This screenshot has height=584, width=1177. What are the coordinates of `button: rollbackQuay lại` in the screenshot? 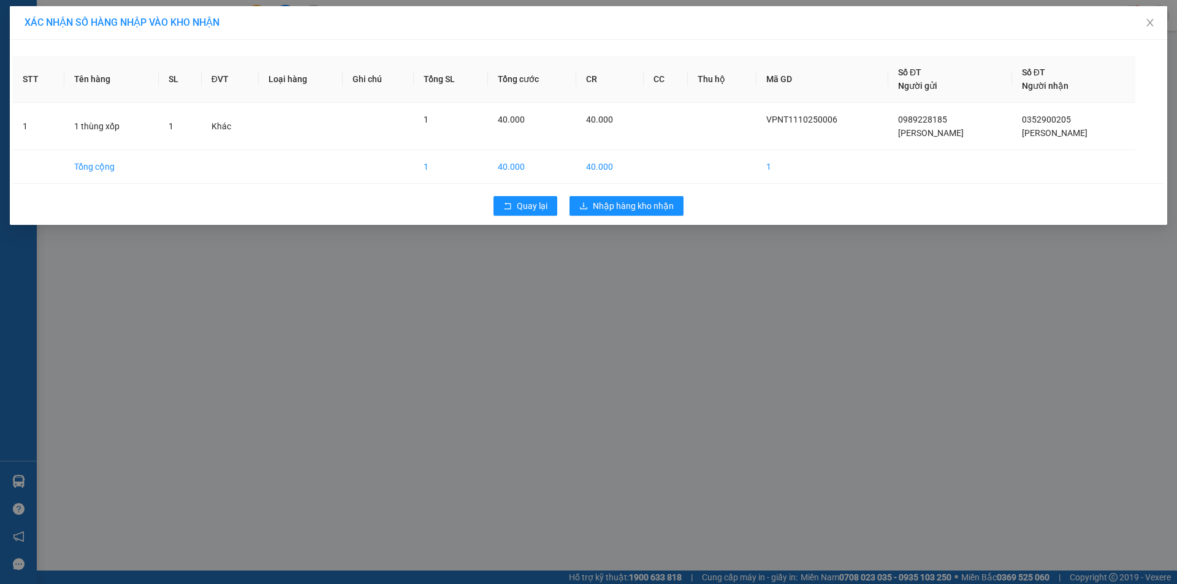 It's located at (525, 206).